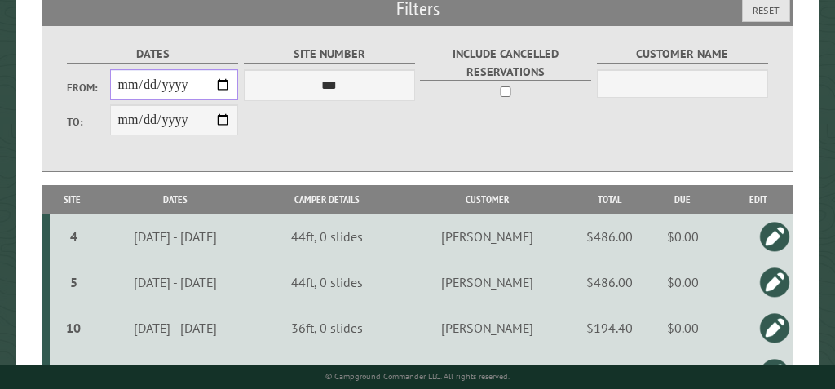  Describe the element at coordinates (152, 54) in the screenshot. I see `label: Dates` at that location.